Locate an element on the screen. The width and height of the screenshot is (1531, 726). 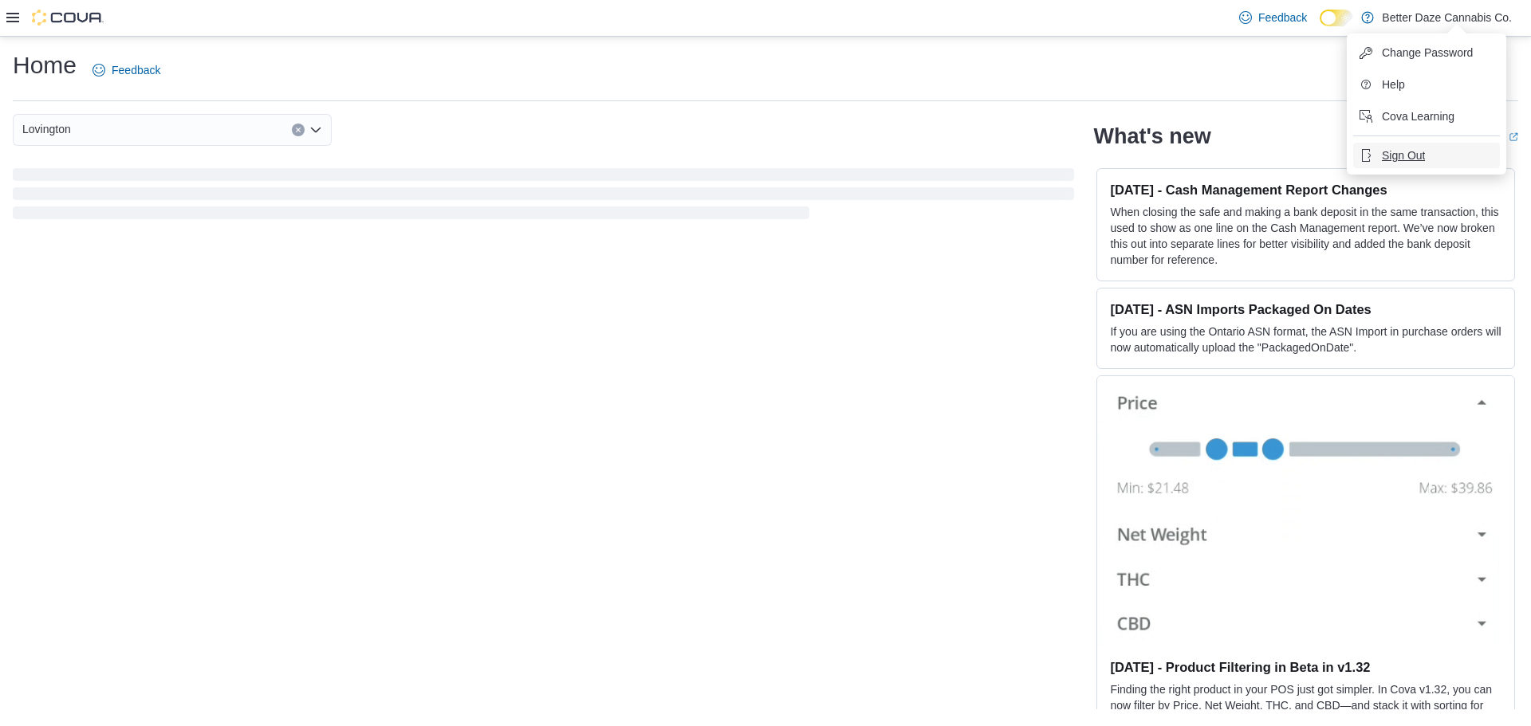
p: When closing the safe and making a bank deposit in the same transaction, this used to show as one... is located at coordinates (1305, 236).